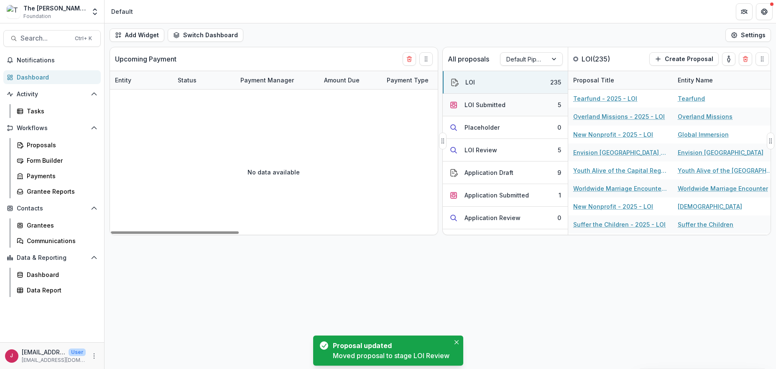 The height and width of the screenshot is (369, 776). I want to click on button: Get Help, so click(764, 12).